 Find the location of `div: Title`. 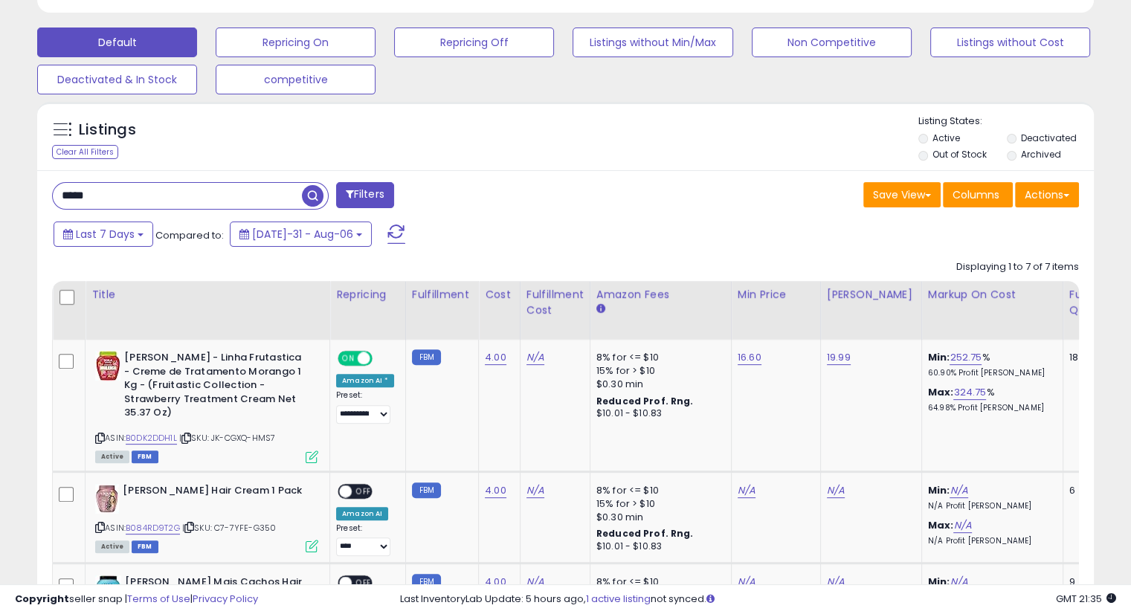

div: Title is located at coordinates (207, 294).